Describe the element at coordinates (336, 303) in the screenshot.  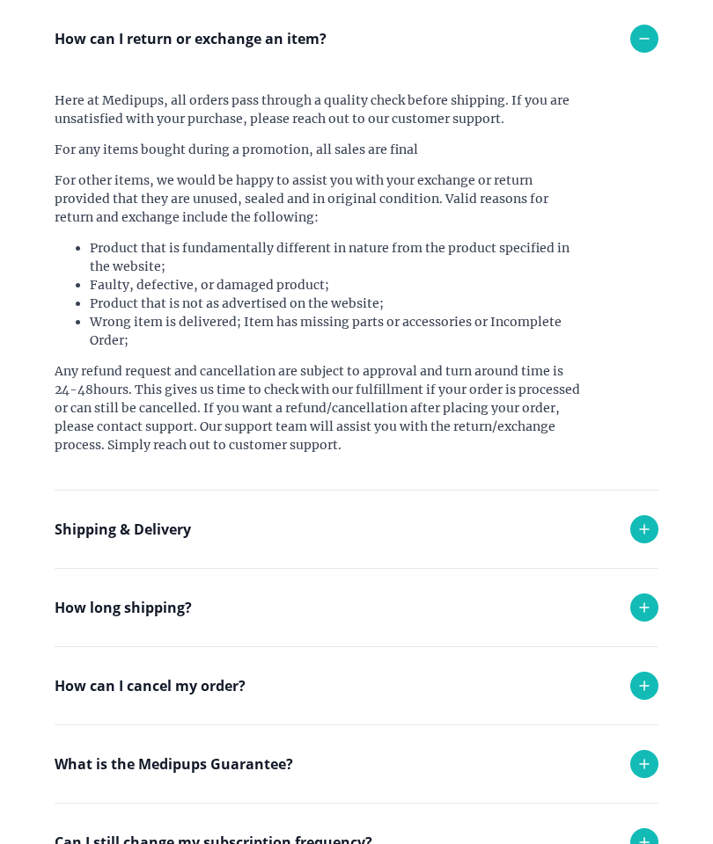
I see `li: Product that is not as advertised on the website;` at that location.